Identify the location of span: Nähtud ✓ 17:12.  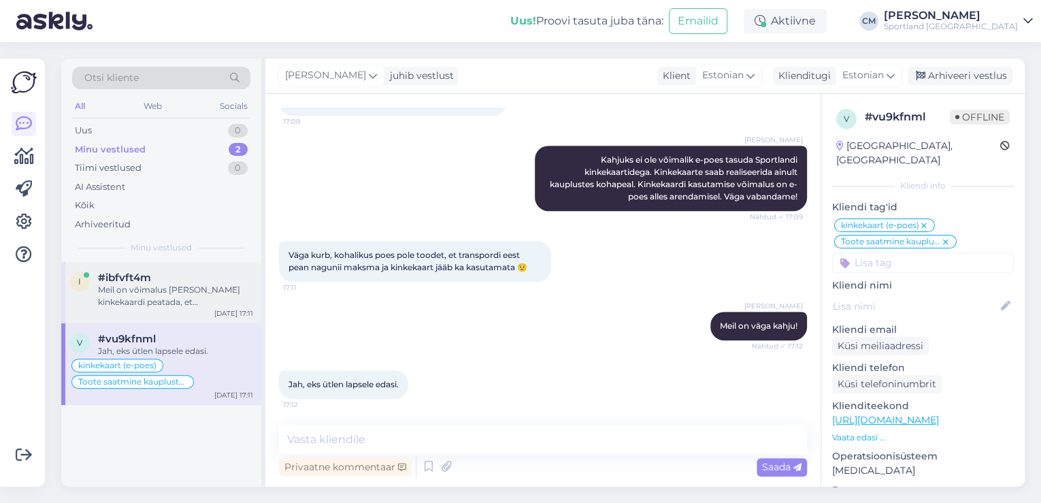
(777, 346).